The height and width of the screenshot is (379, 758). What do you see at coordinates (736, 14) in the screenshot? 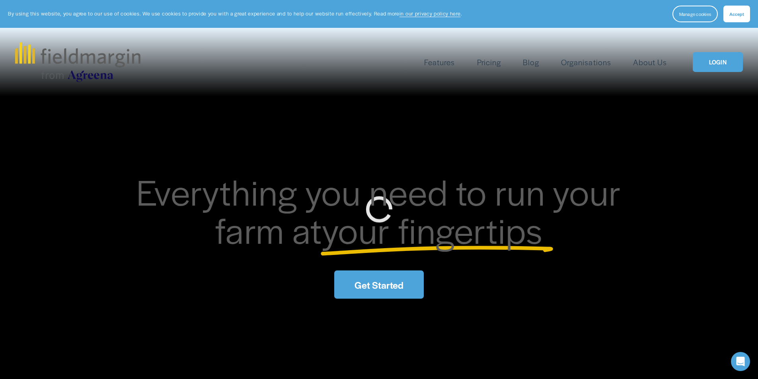
I see `button: Accept` at bounding box center [736, 14].